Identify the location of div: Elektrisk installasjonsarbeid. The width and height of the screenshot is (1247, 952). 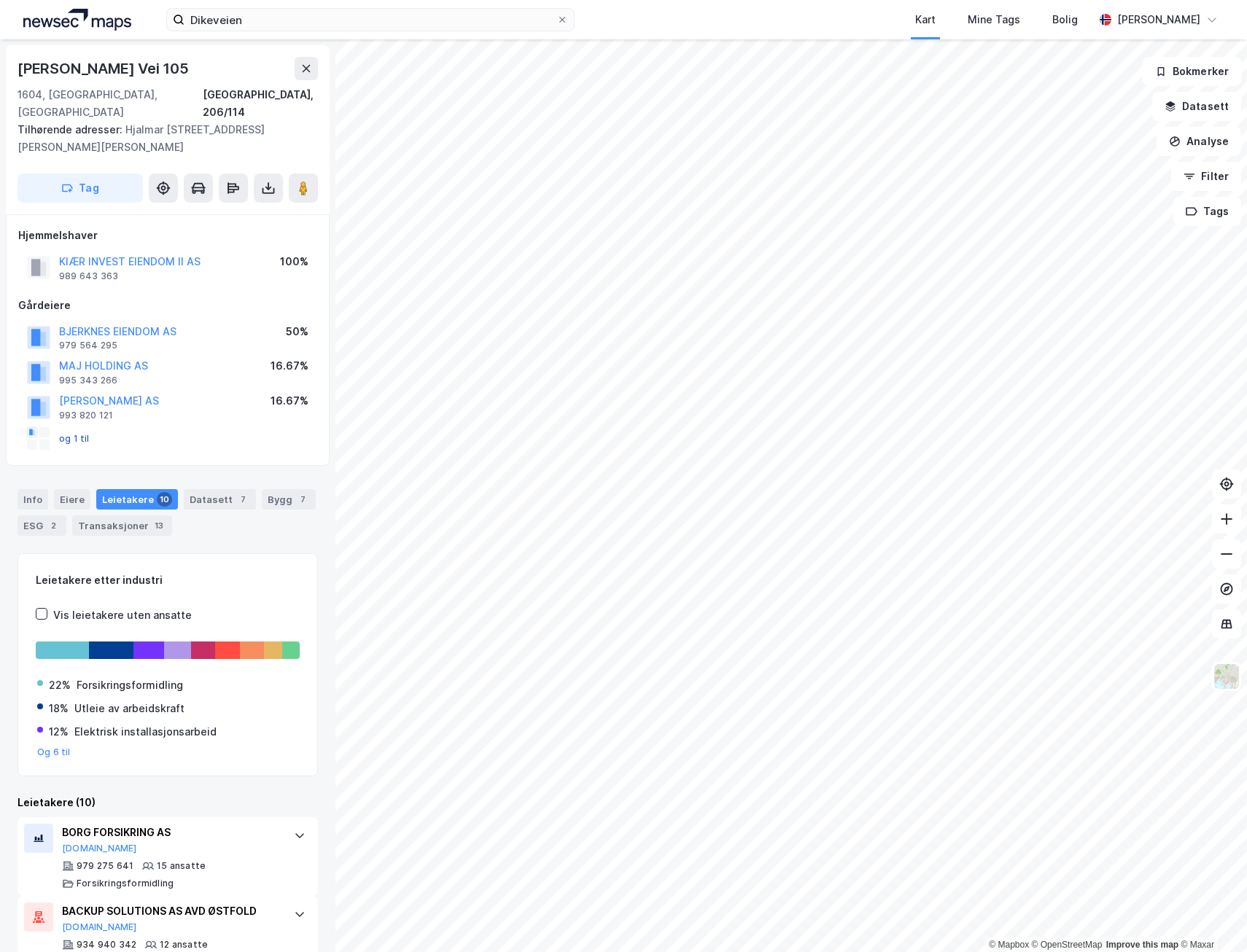
(145, 731).